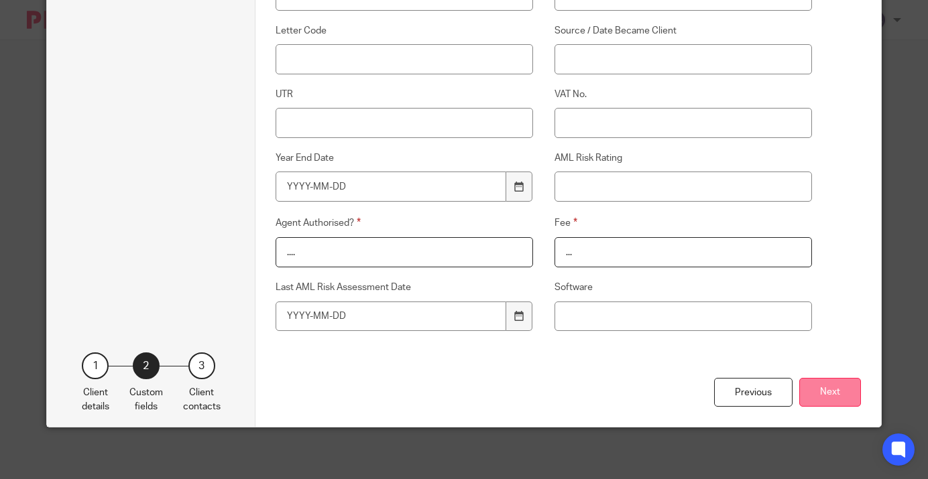 The height and width of the screenshot is (479, 928). I want to click on div: Previous, so click(753, 392).